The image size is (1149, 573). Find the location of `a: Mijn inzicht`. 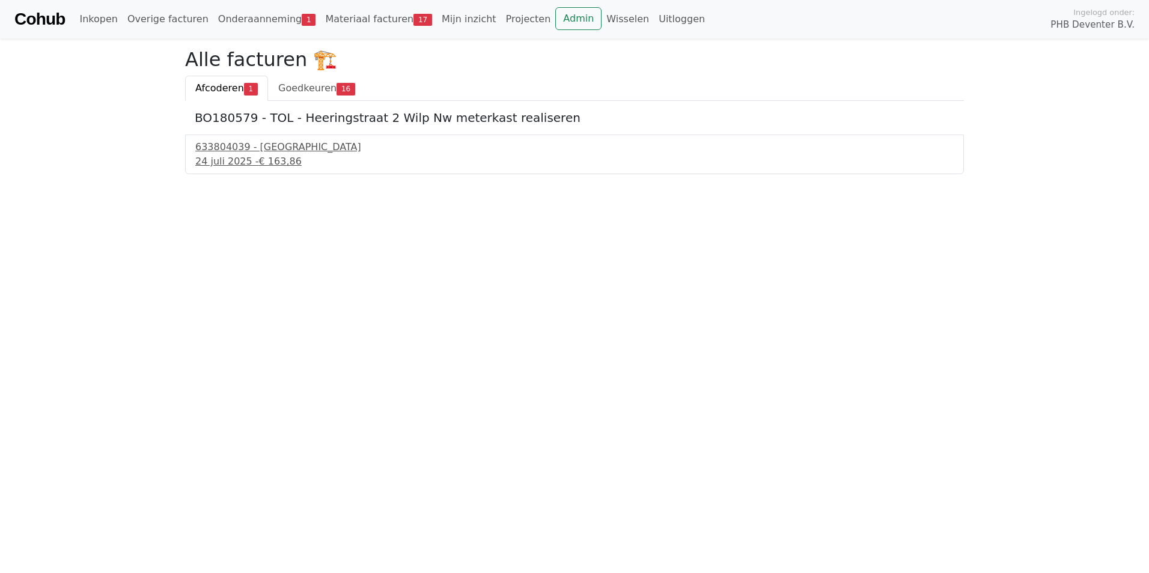

a: Mijn inzicht is located at coordinates (469, 19).